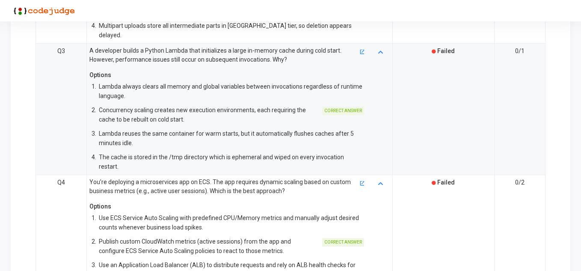 The width and height of the screenshot is (581, 271). What do you see at coordinates (208, 115) in the screenshot?
I see `p: Concurrency scaling creates new execution environments, each requiring the cache to be rebuilt on...` at bounding box center [208, 115].